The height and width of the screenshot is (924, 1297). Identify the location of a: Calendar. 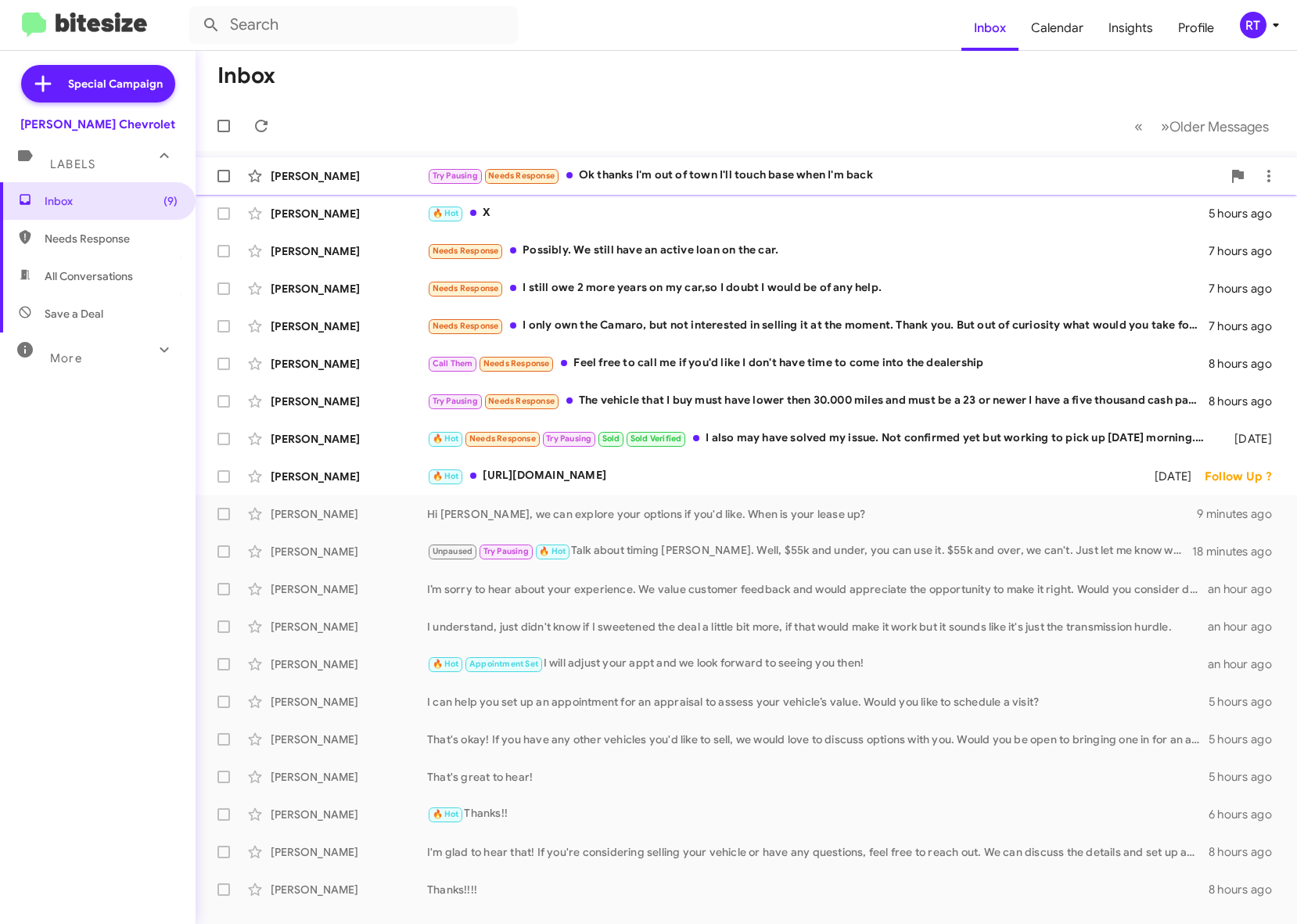
(1057, 28).